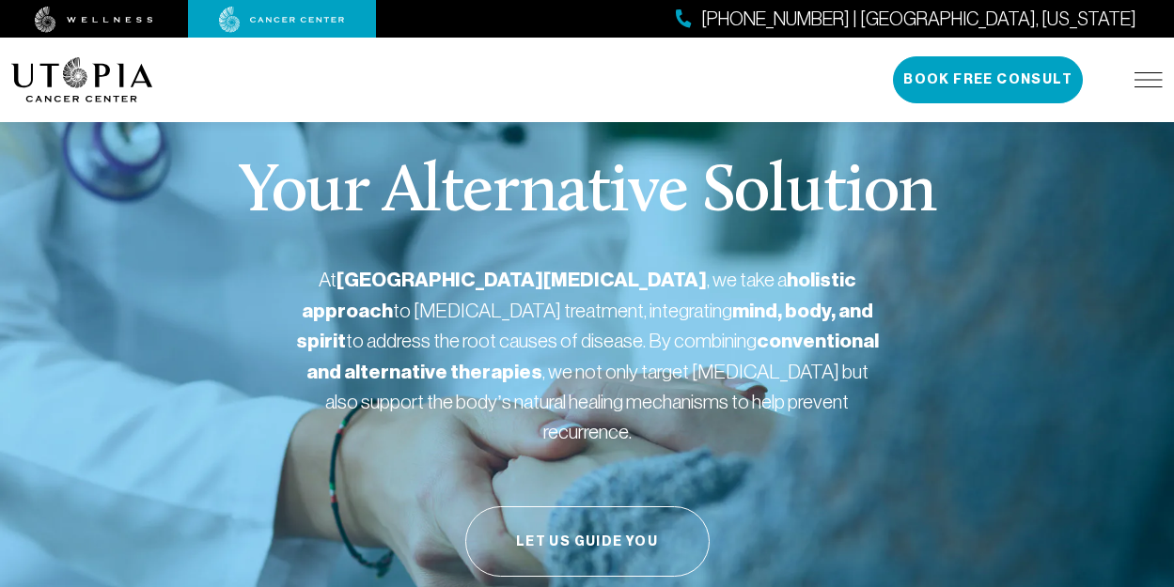 The height and width of the screenshot is (587, 1174). What do you see at coordinates (587, 541) in the screenshot?
I see `button: Let Us Guide You` at bounding box center [587, 541].